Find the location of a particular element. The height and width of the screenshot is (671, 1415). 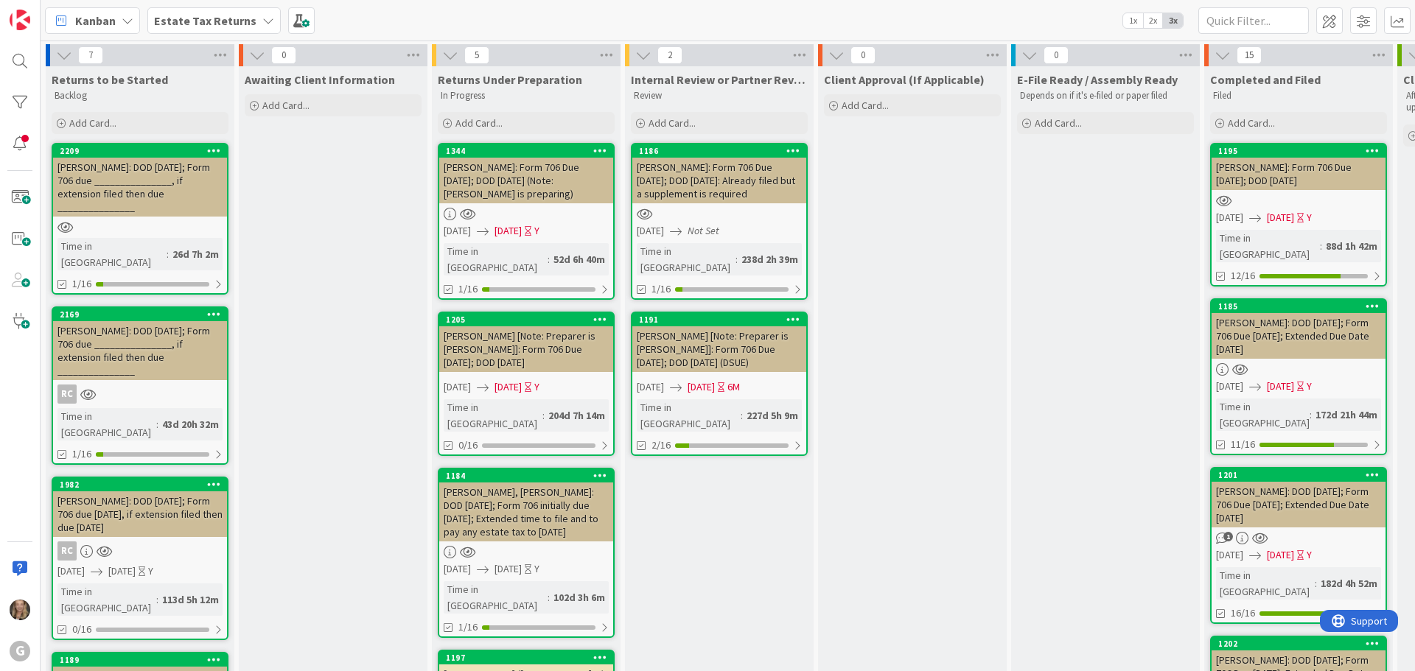

span: Client Approval (If Applicable) is located at coordinates (904, 80).